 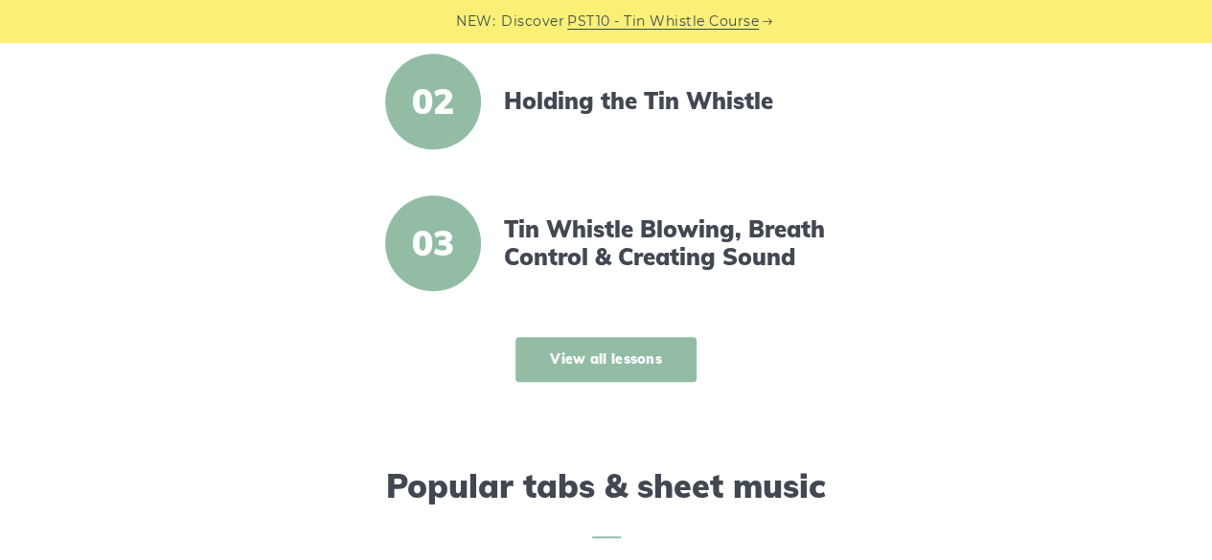 What do you see at coordinates (669, 101) in the screenshot?
I see `a: Holding the Tin Whistle` at bounding box center [669, 101].